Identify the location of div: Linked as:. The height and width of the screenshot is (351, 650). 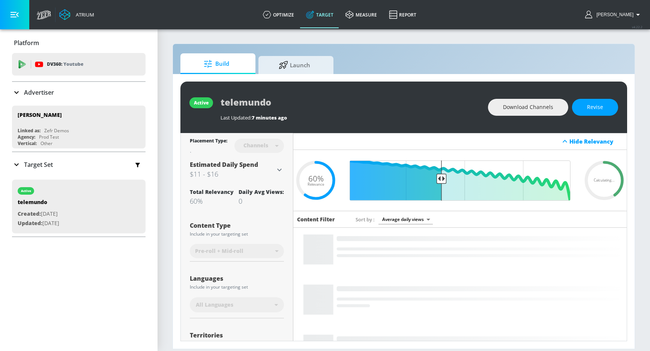
(29, 130).